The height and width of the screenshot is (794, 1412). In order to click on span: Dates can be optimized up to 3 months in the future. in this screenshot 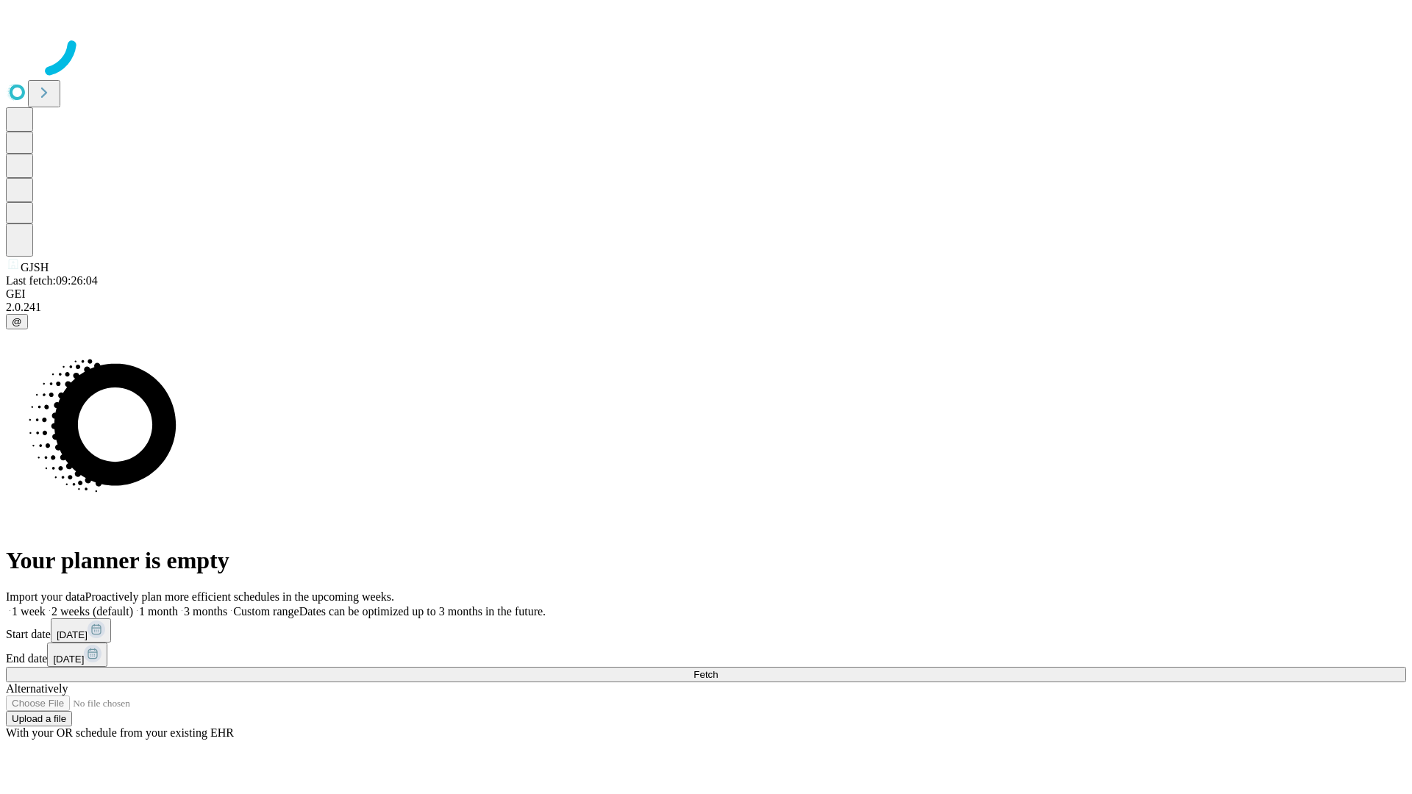, I will do `click(422, 611)`.